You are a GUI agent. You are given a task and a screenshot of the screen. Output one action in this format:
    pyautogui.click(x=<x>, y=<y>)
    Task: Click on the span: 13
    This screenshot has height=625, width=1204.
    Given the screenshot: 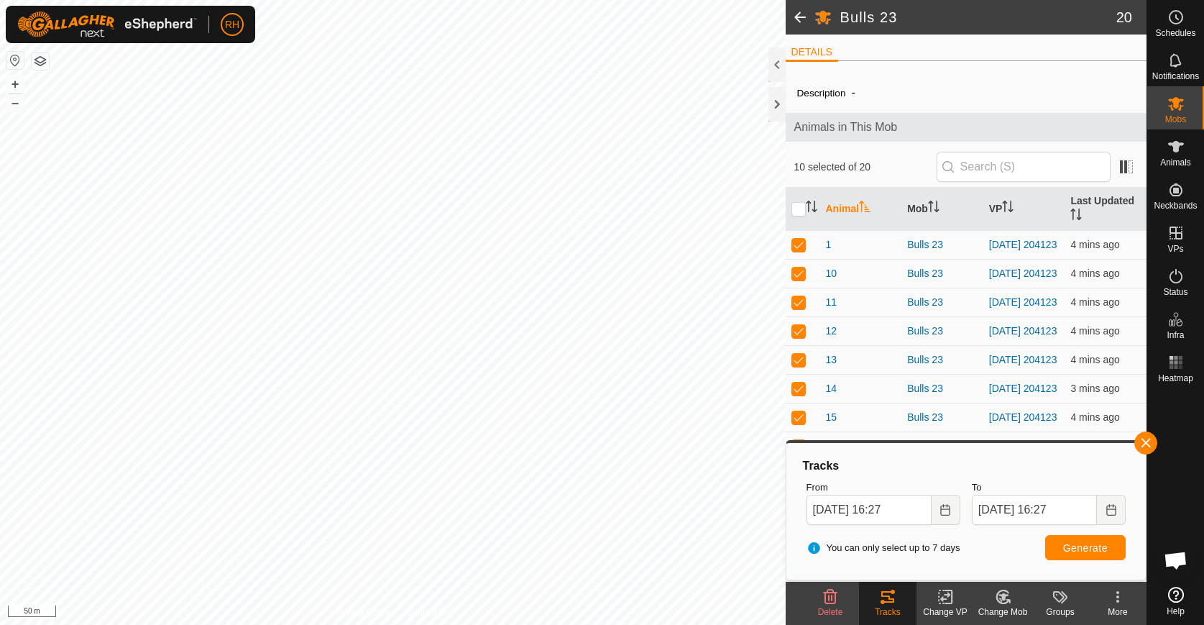 What is the action you would take?
    pyautogui.click(x=832, y=359)
    